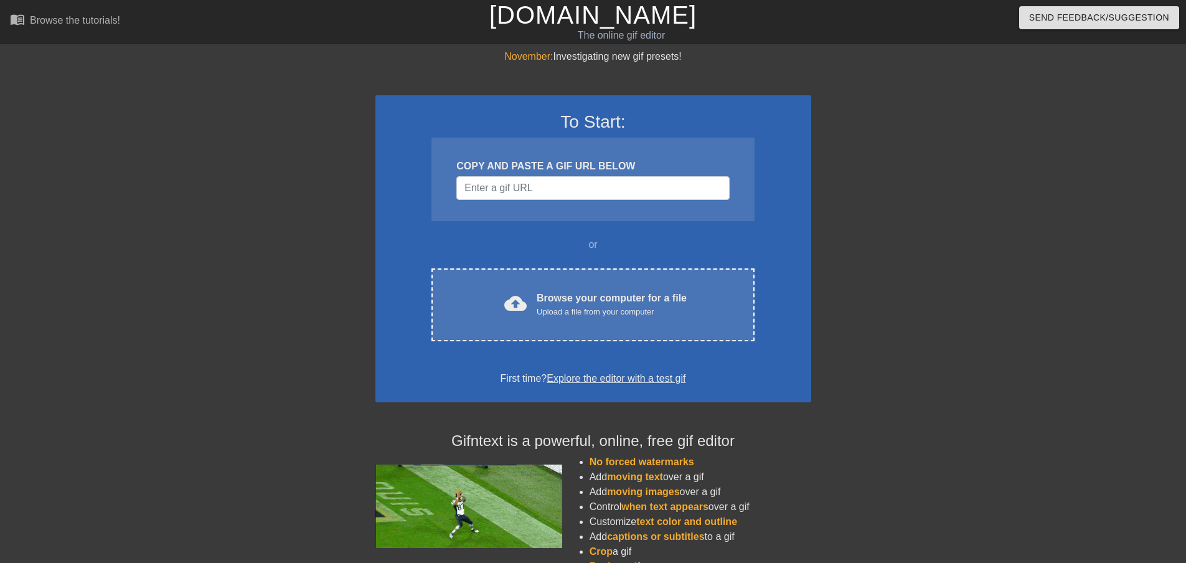 This screenshot has width=1186, height=563. What do you see at coordinates (1099, 17) in the screenshot?
I see `button: Send Feedback/Suggestion` at bounding box center [1099, 17].